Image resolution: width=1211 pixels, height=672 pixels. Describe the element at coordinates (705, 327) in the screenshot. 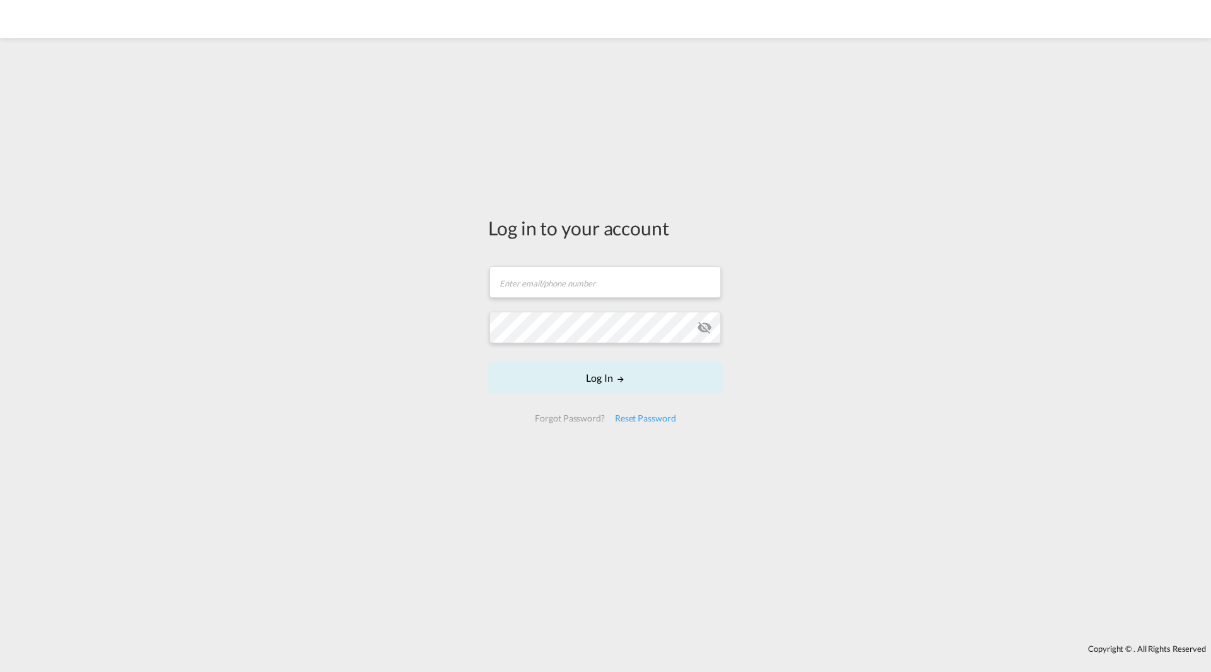

I see `md-icon: icon-eye-off` at that location.